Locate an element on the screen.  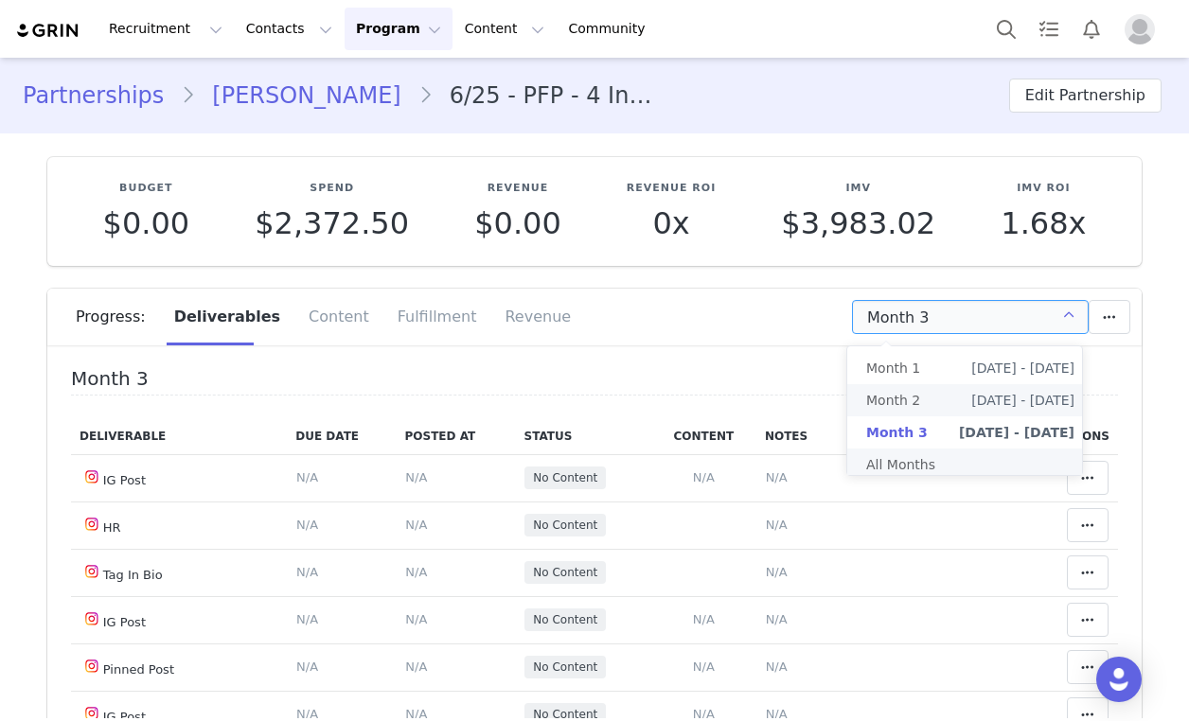
button: Search is located at coordinates (1006, 28).